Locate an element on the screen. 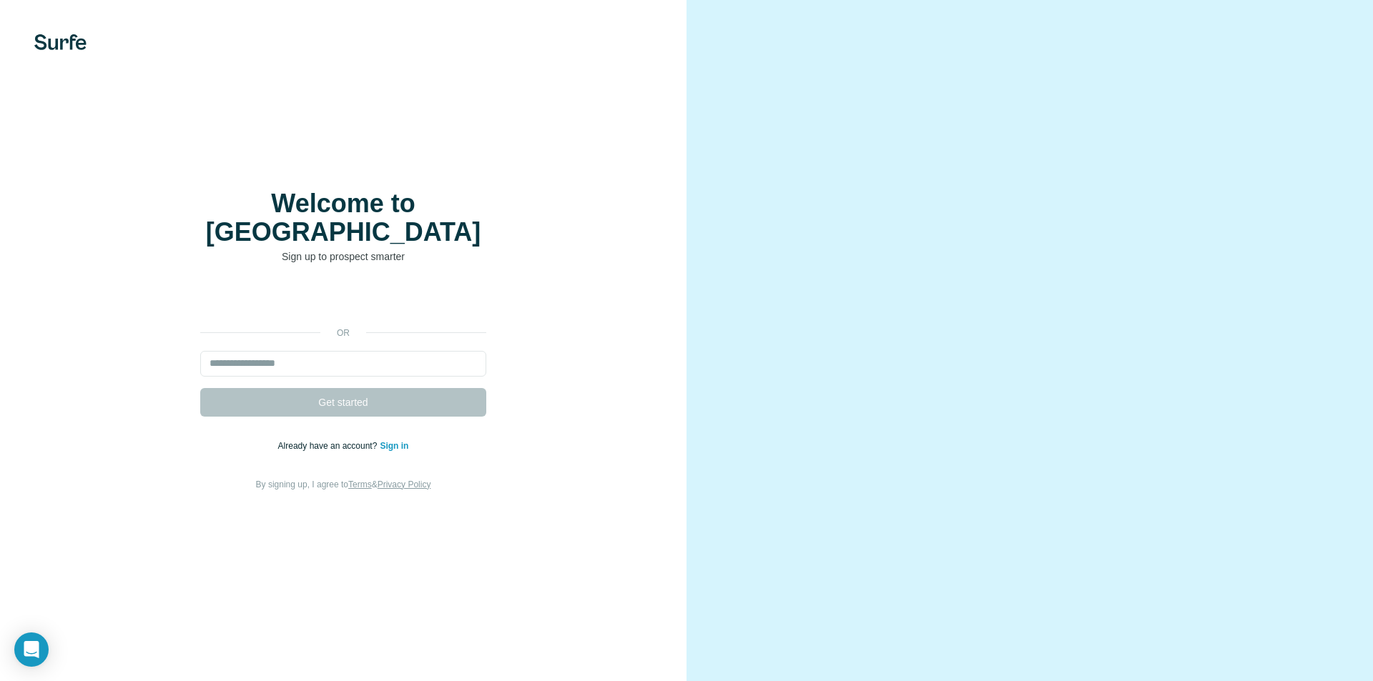 The image size is (1373, 681). span: By signing up, I agree to & is located at coordinates (343, 485).